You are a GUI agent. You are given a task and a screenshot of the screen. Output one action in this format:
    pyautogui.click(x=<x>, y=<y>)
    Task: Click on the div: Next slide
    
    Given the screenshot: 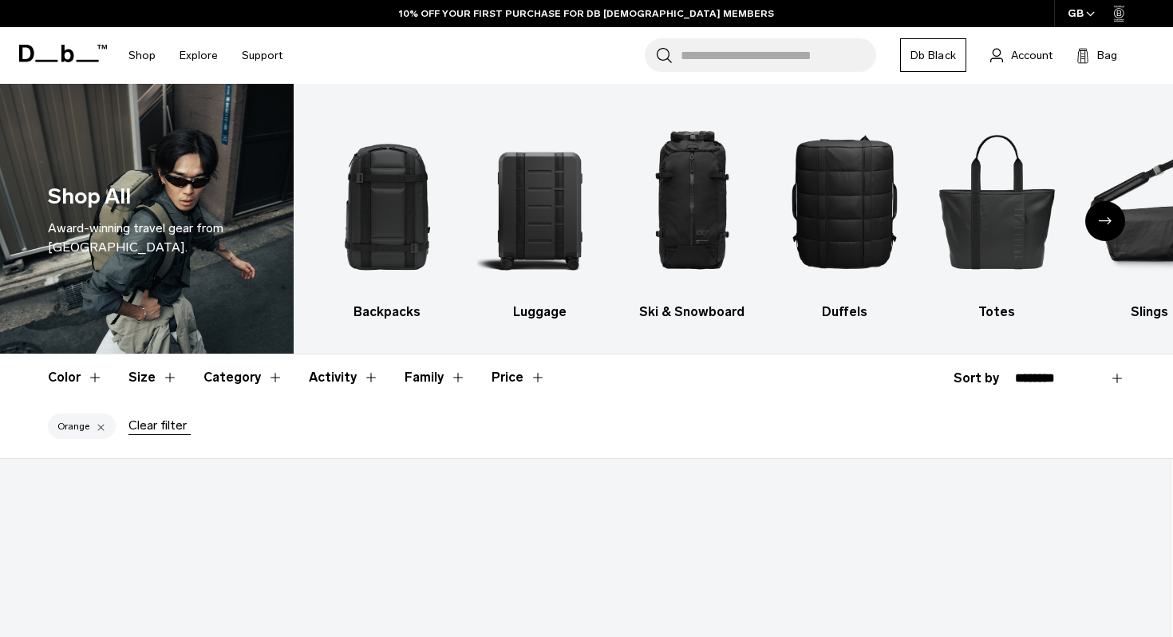 What is the action you would take?
    pyautogui.click(x=1105, y=221)
    